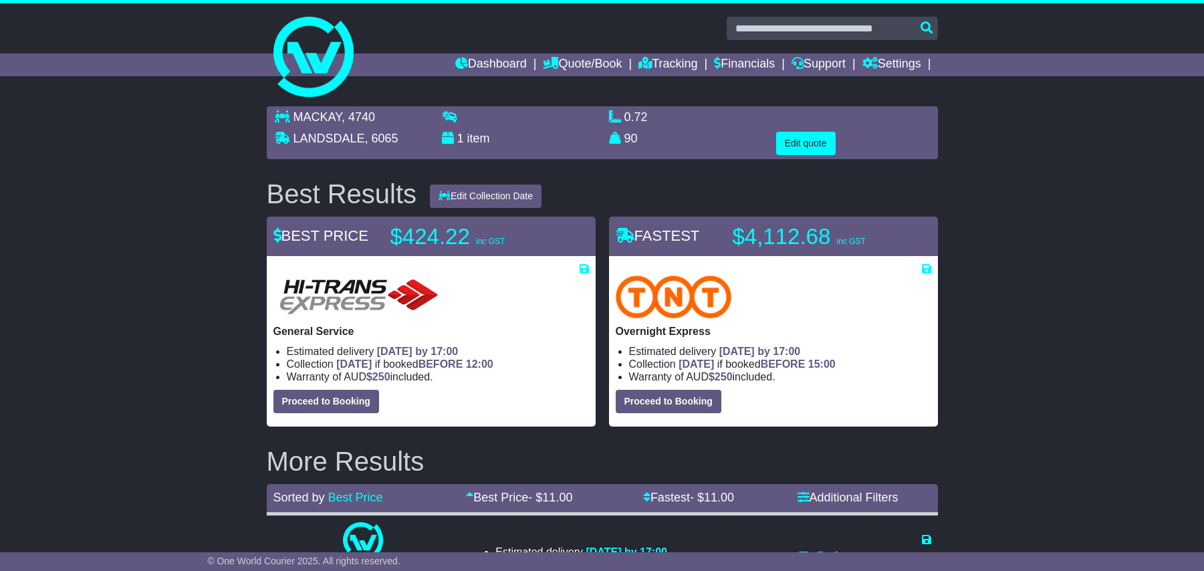 The image size is (1204, 571). Describe the element at coordinates (485, 196) in the screenshot. I see `button: Edit Collection Date` at that location.